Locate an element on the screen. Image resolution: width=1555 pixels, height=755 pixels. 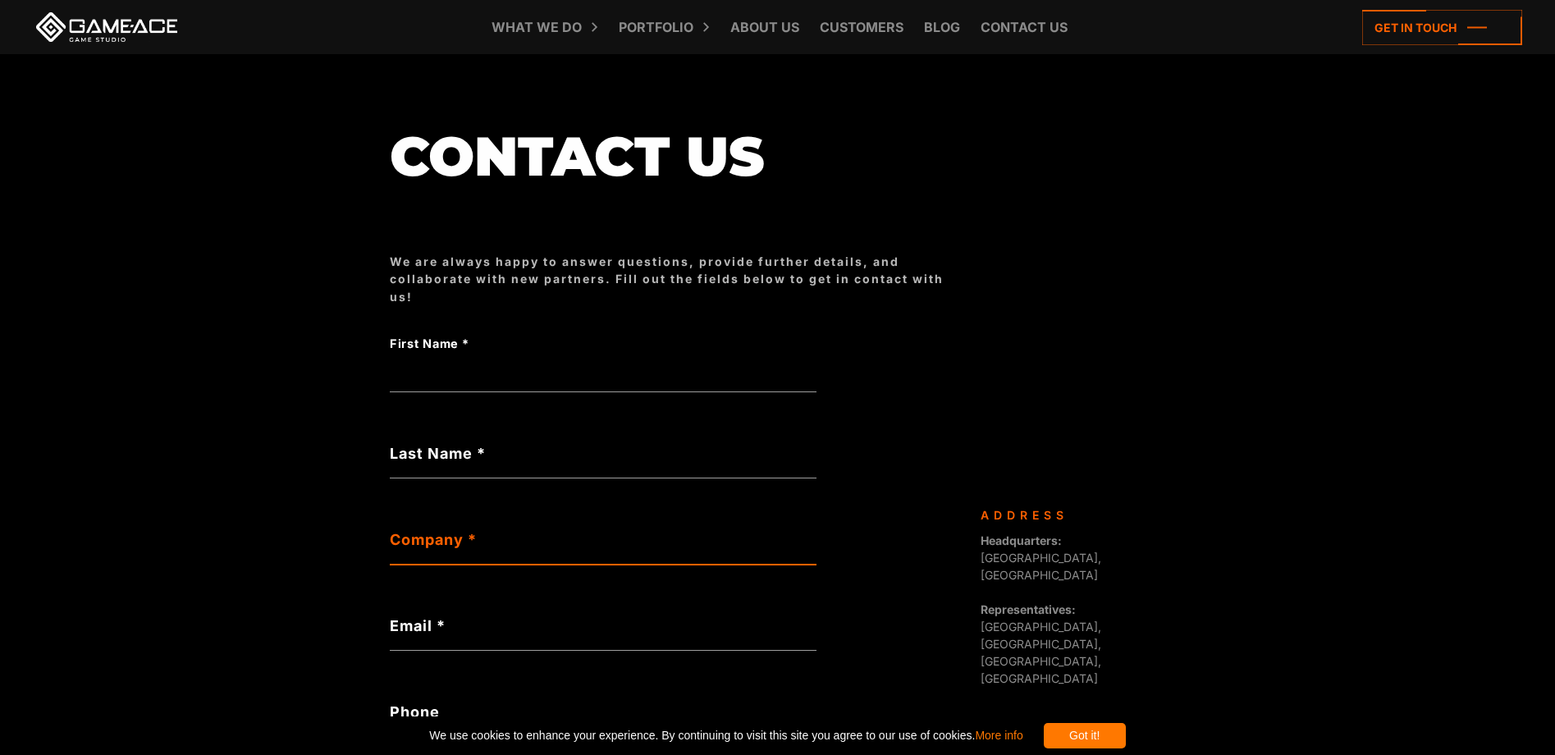
div: Address is located at coordinates (1067, 515).